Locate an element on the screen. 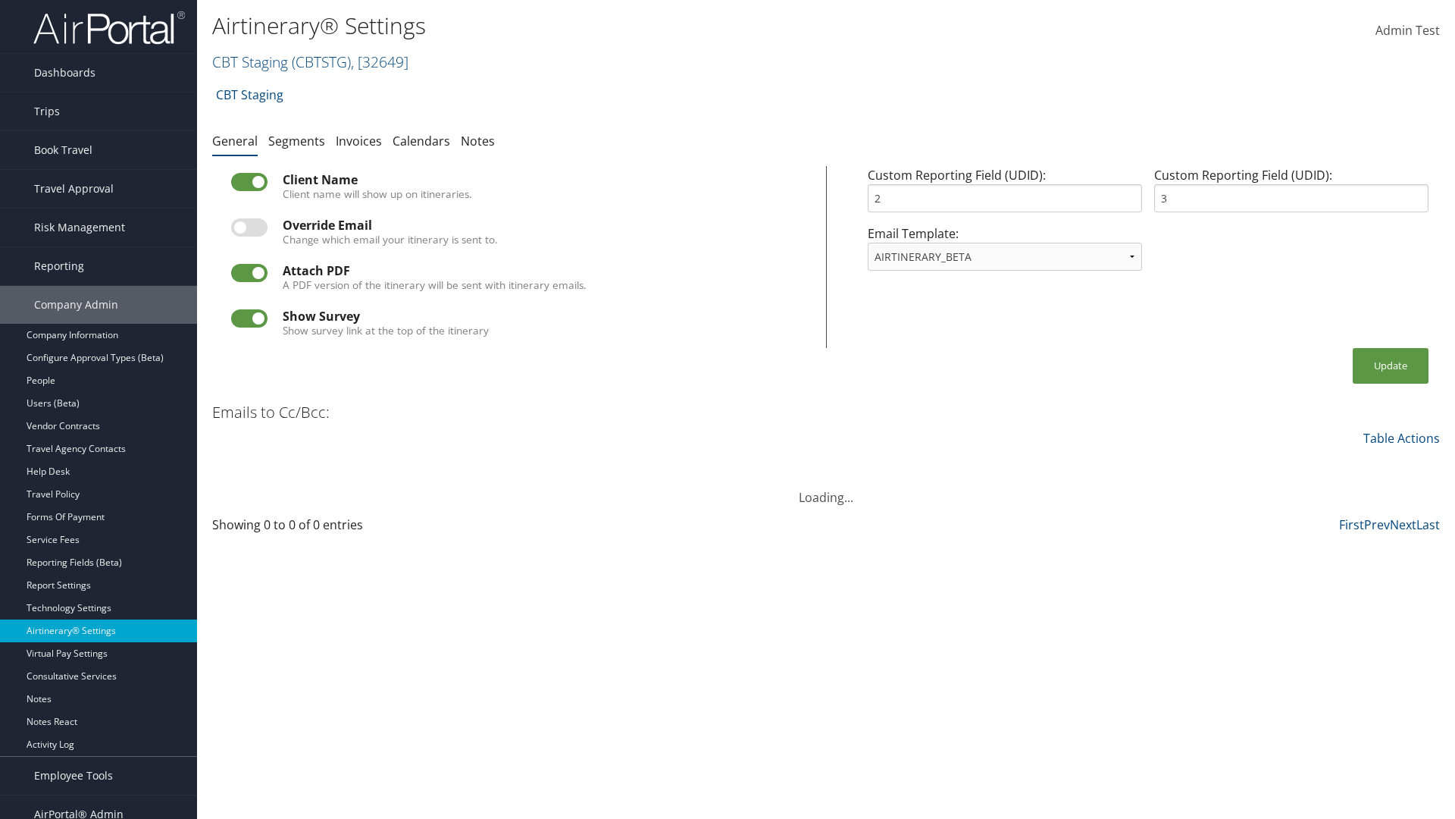 This screenshot has height=819, width=1455. a: Next is located at coordinates (1403, 525).